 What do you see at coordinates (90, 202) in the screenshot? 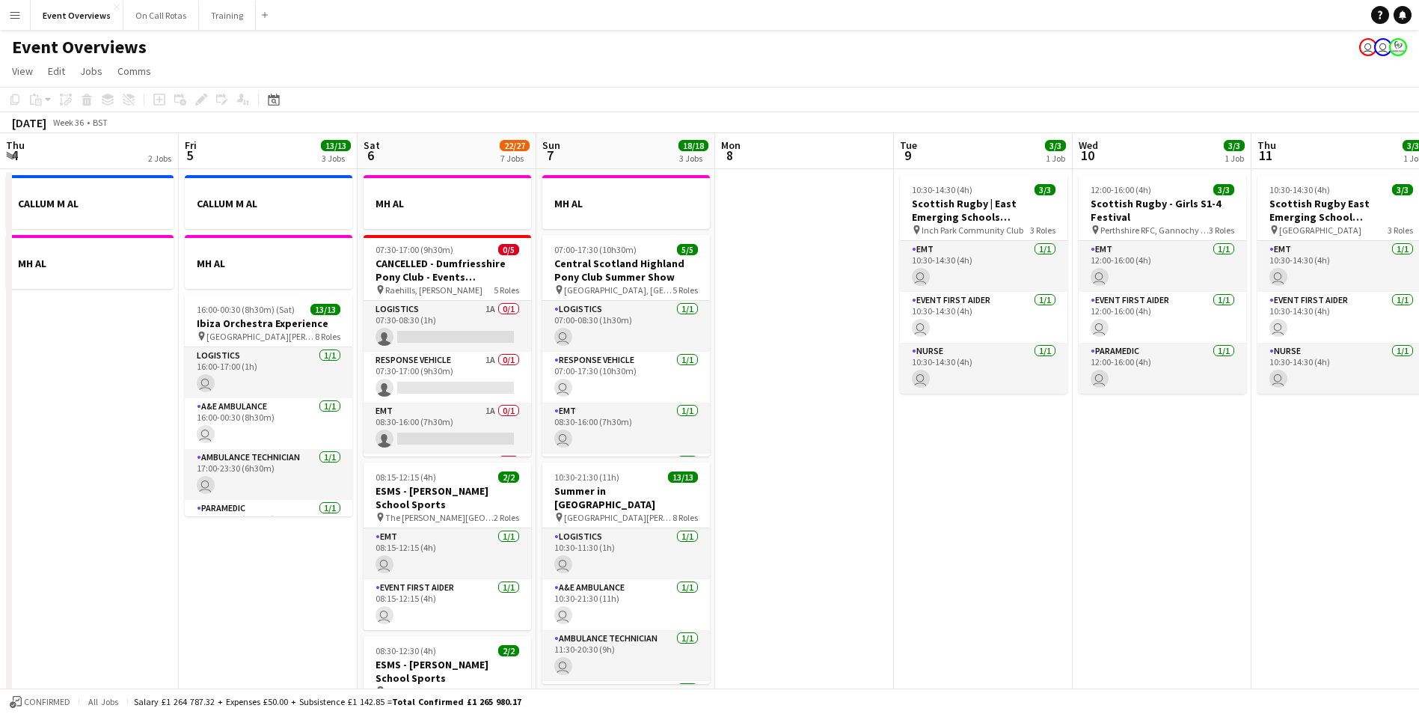
I see `app-job-card: CALLUM M AL` at bounding box center [90, 202].